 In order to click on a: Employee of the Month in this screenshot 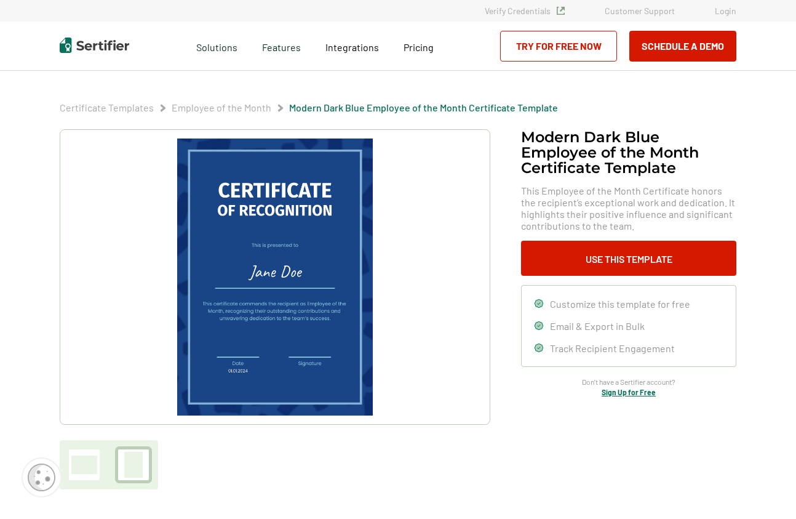, I will do `click(221, 107)`.